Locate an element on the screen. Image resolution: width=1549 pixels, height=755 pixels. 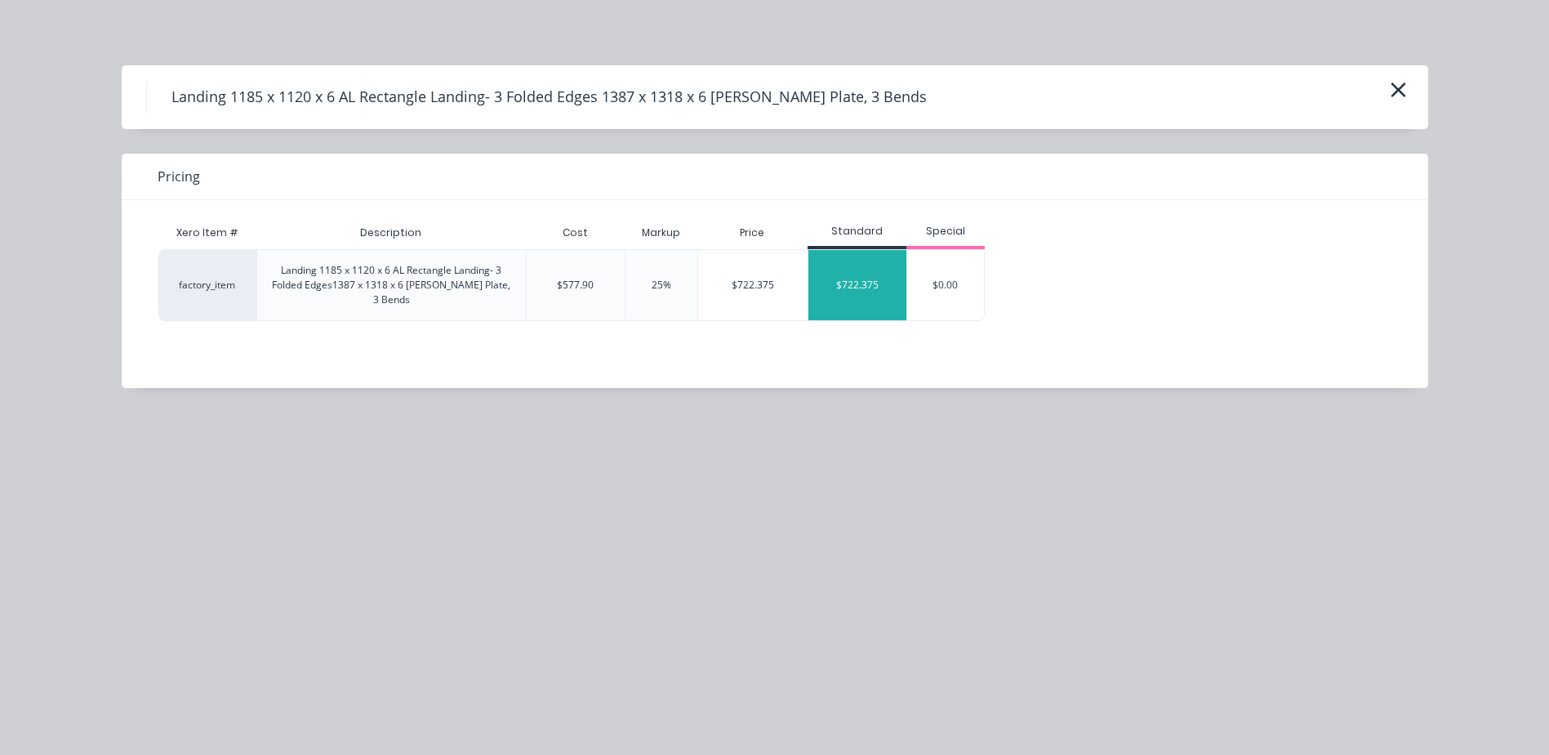
div: Special is located at coordinates (946, 231).